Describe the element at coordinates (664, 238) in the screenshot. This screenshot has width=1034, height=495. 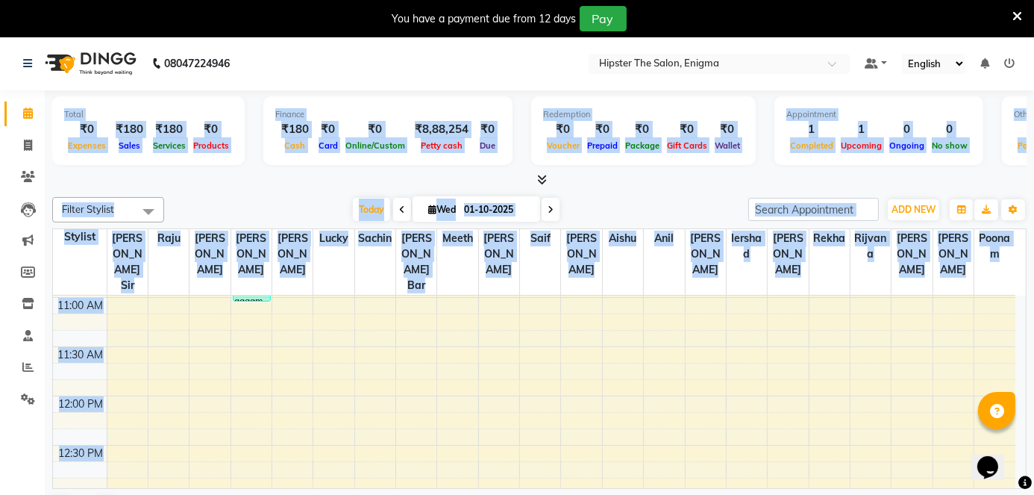
I see `span: anil` at that location.